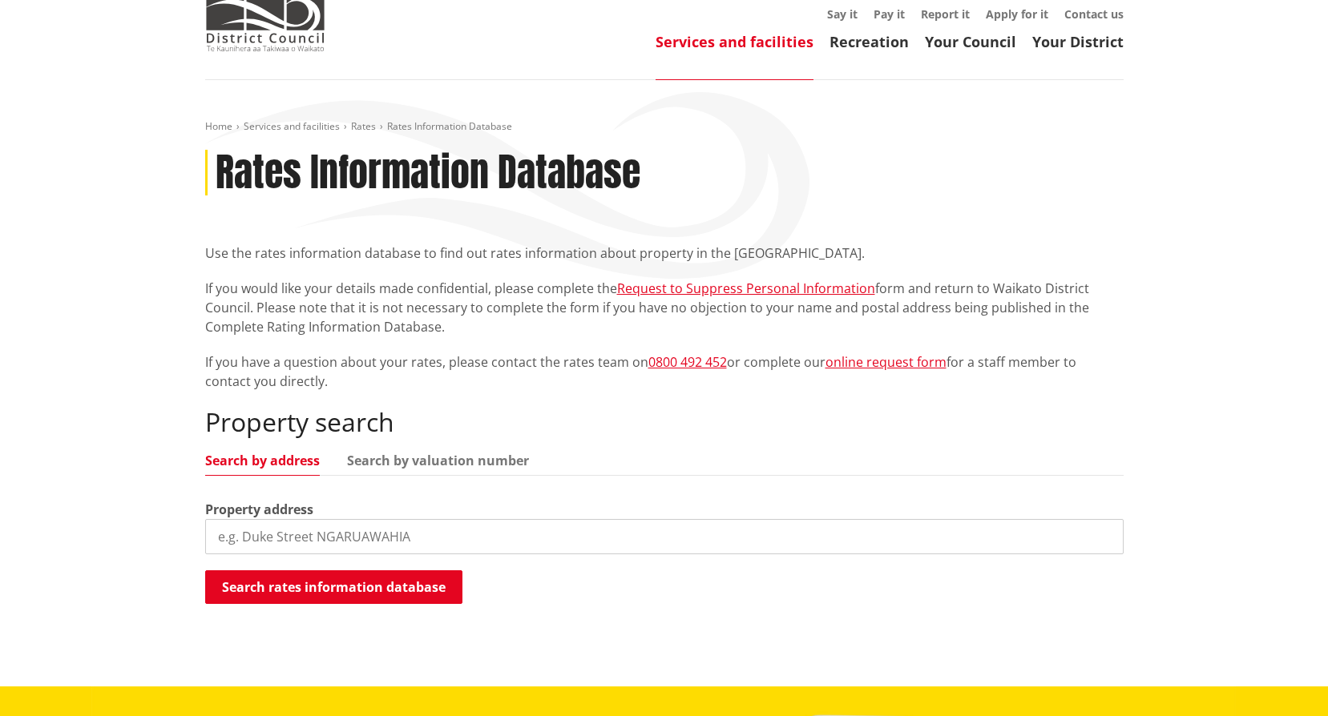 Image resolution: width=1328 pixels, height=716 pixels. Describe the element at coordinates (869, 42) in the screenshot. I see `a: Recreation` at that location.